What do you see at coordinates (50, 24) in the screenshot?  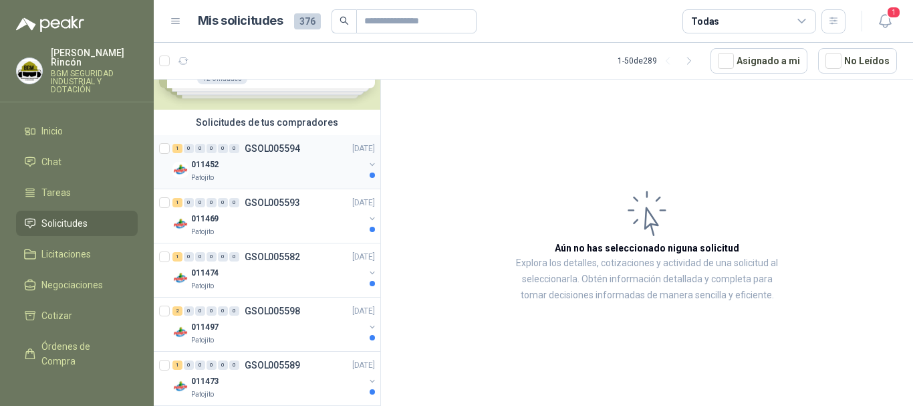 I see `img: Logo peakr` at bounding box center [50, 24].